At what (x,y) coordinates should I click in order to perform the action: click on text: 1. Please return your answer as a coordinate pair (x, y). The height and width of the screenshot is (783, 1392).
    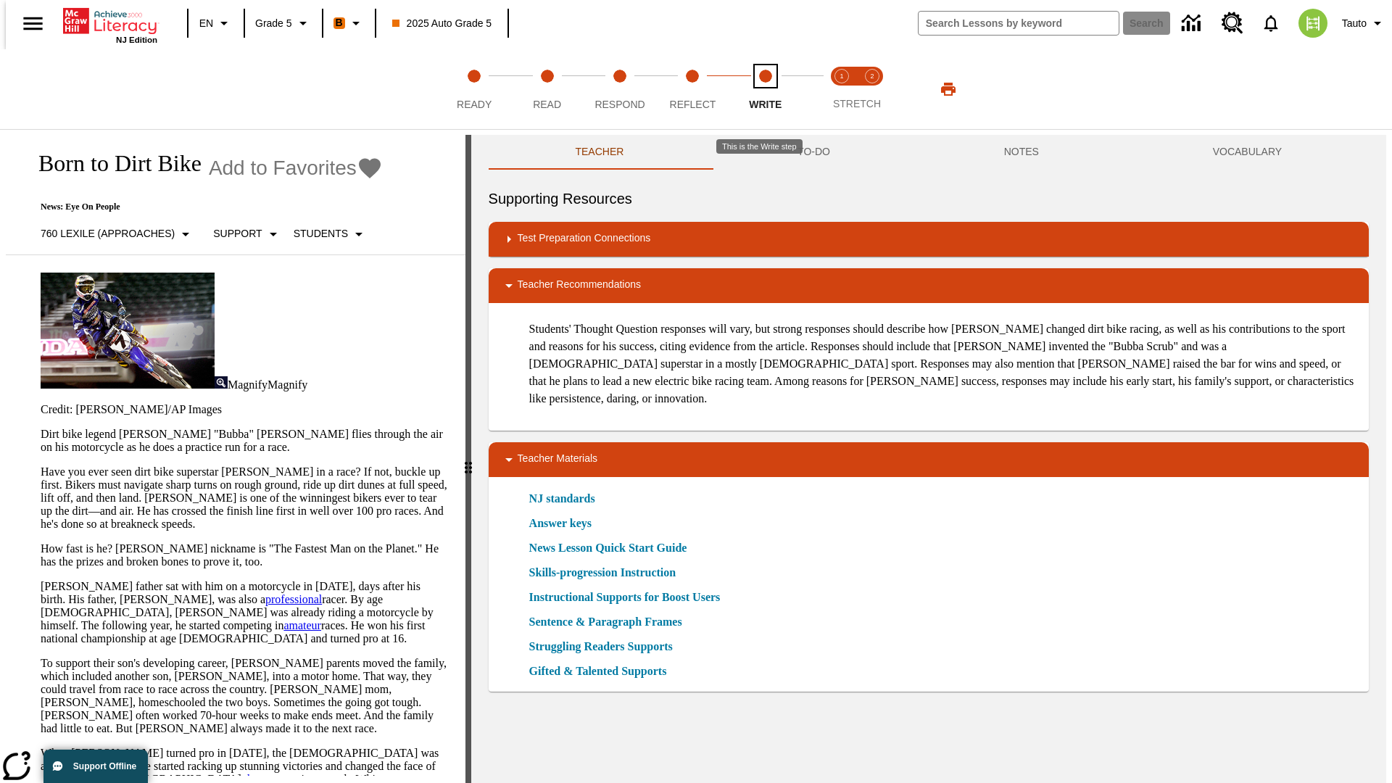
    Looking at the image, I should click on (841, 76).